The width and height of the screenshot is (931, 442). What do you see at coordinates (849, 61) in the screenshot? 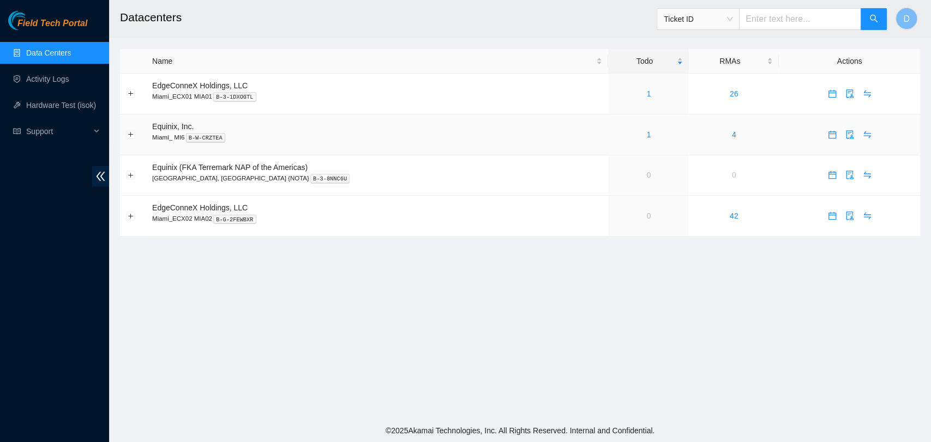
I see `th: Actions` at bounding box center [849, 61].